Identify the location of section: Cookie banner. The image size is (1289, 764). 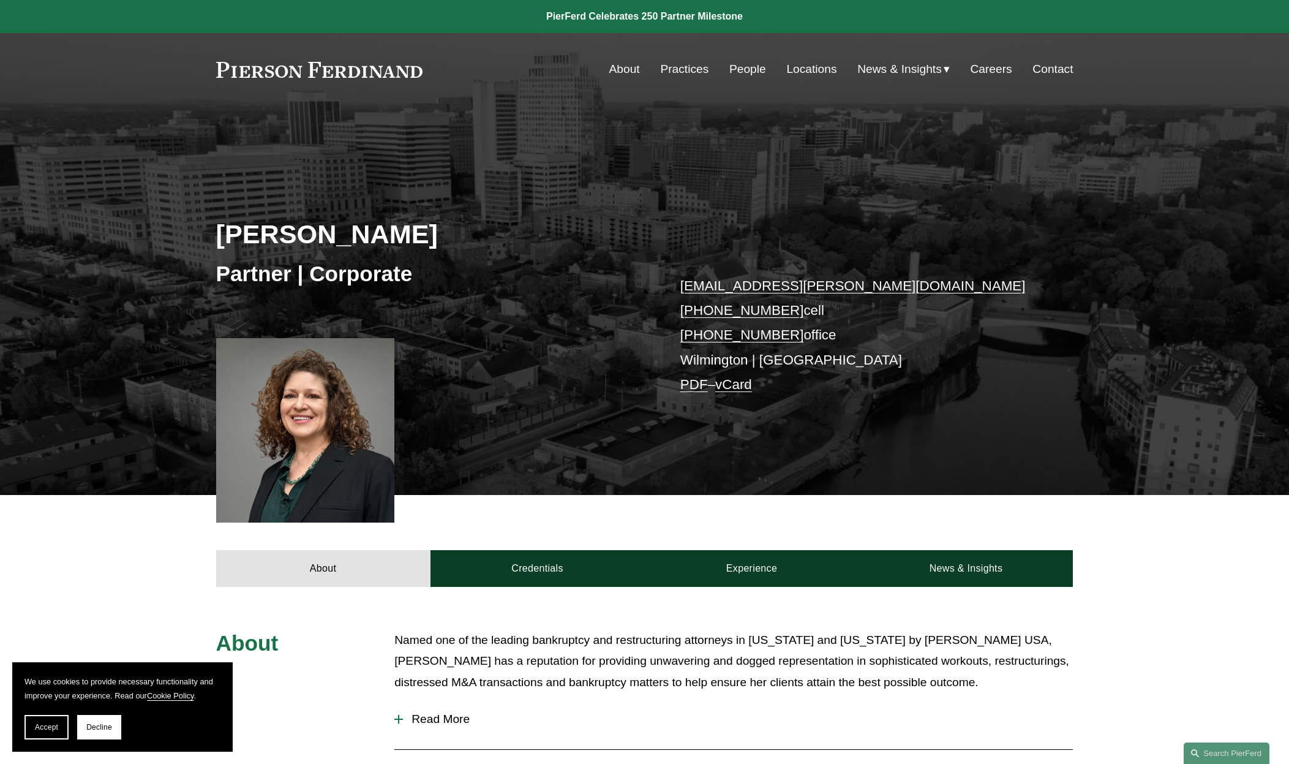
(122, 707).